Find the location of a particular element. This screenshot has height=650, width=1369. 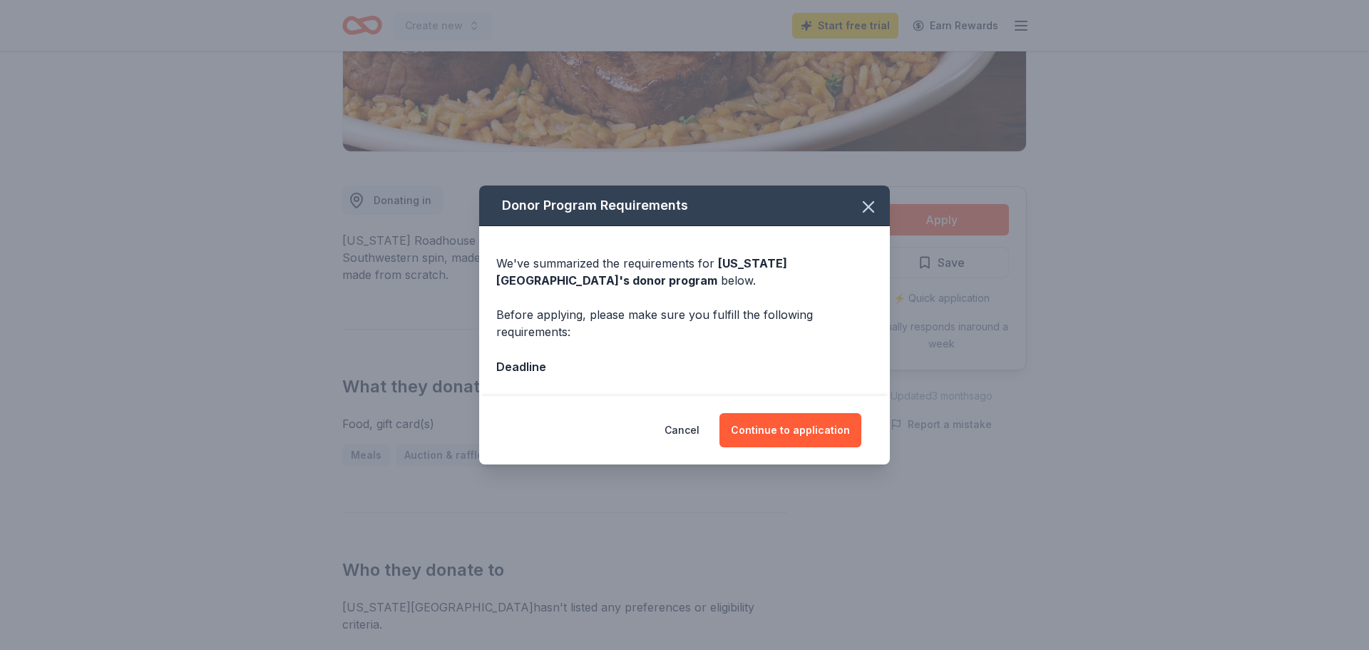

div: Before applying, please make sure you fulfill the following requirements: is located at coordinates (684, 323).